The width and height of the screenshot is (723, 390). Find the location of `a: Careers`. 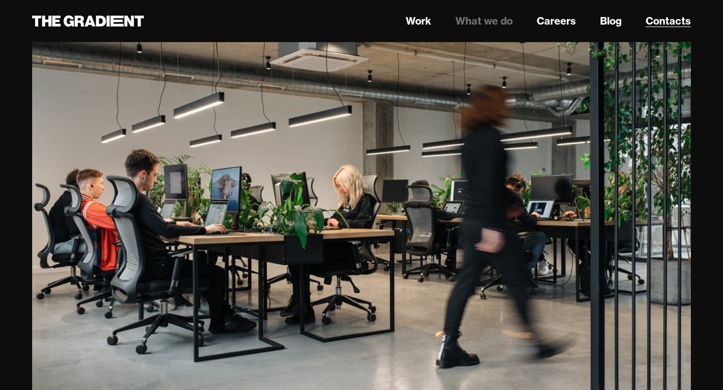

a: Careers is located at coordinates (556, 21).